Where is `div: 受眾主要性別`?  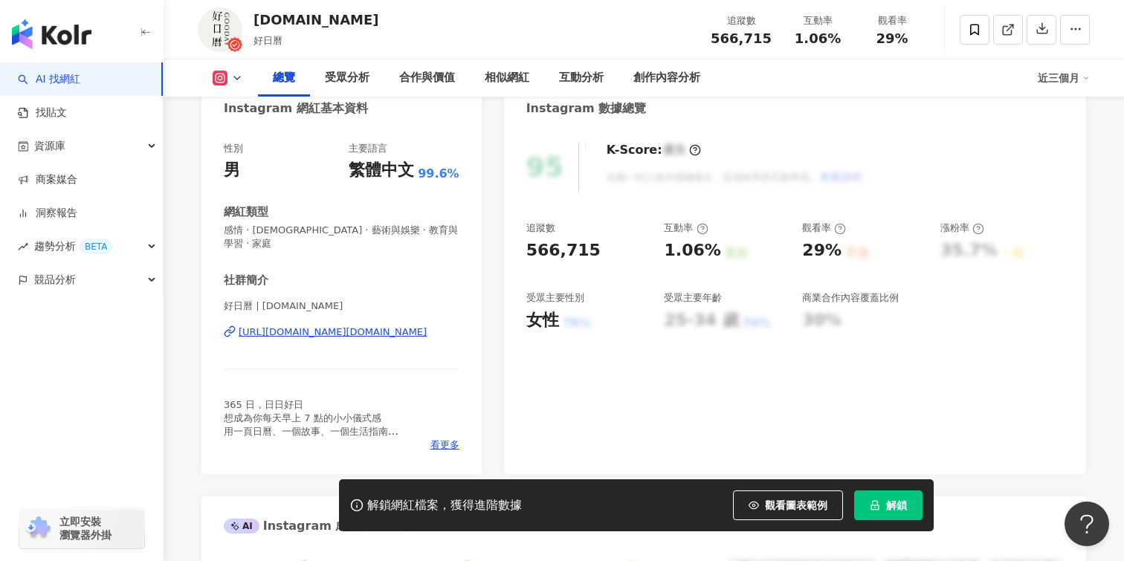
div: 受眾主要性別 is located at coordinates (555, 298).